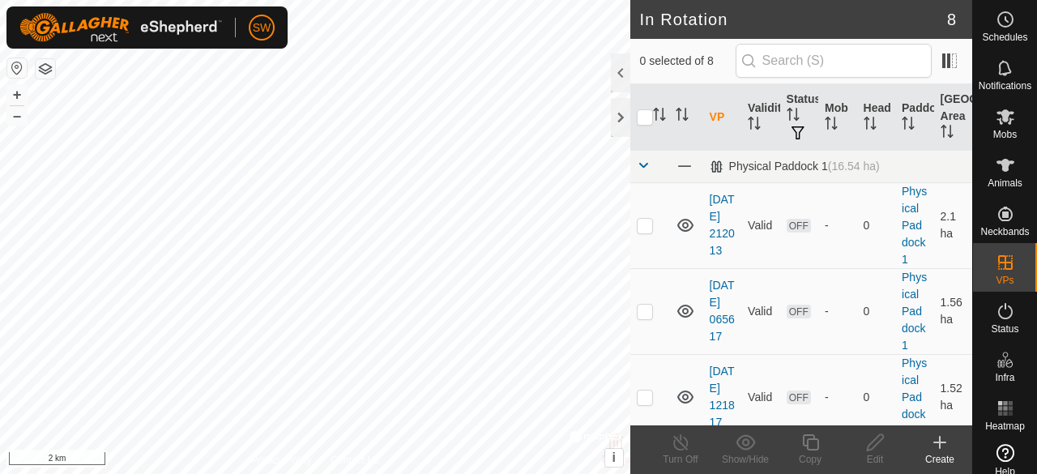  Describe the element at coordinates (810, 459) in the screenshot. I see `div: Copy` at that location.